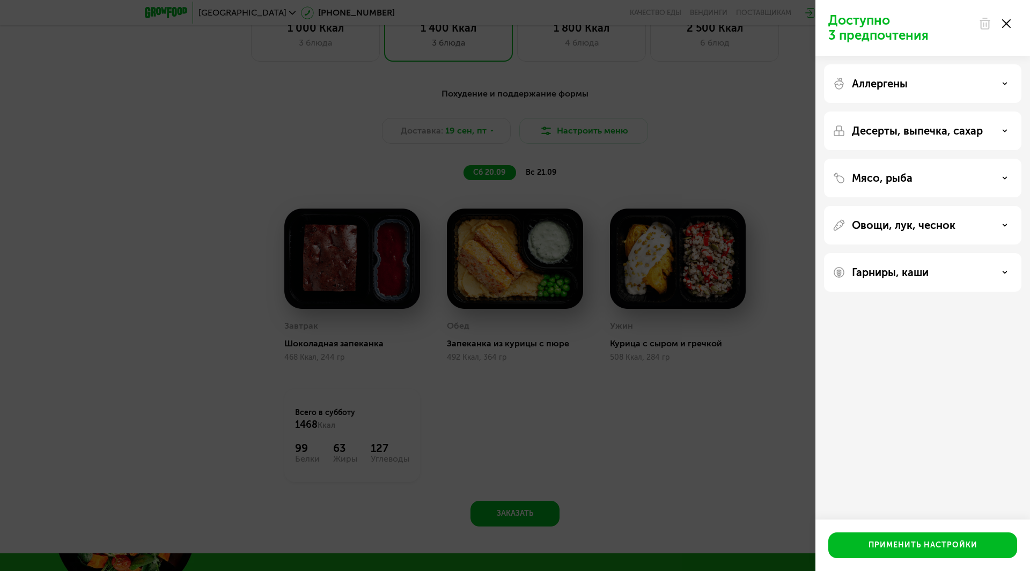 The image size is (1030, 571). Describe the element at coordinates (890, 273) in the screenshot. I see `p: Гарниры, каши` at that location.